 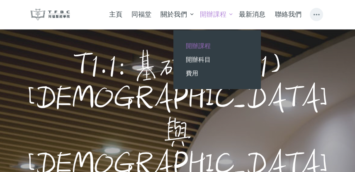 What do you see at coordinates (192, 73) in the screenshot?
I see `span: 費用` at bounding box center [192, 73].